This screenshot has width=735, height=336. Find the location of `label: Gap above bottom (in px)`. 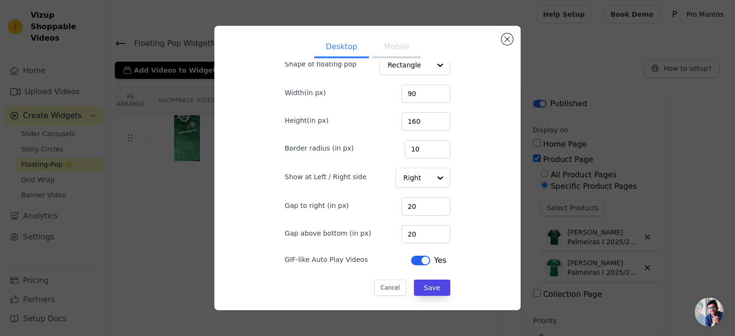

label: Gap above bottom (in px) is located at coordinates (328, 234).